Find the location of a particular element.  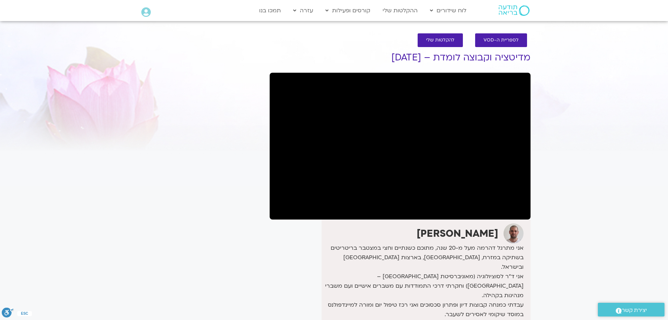

a: ההקלטות שלי is located at coordinates (400, 11).